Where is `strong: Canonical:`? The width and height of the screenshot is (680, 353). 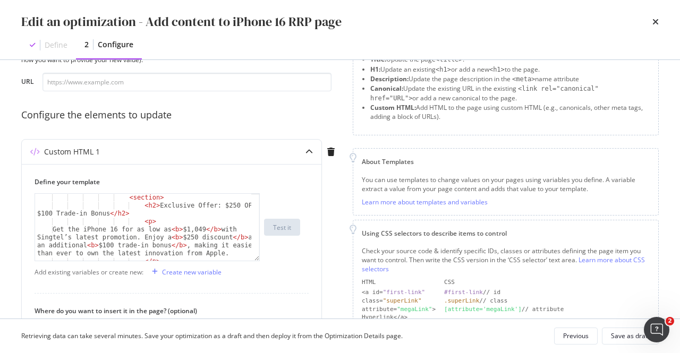
strong: Canonical: is located at coordinates (387, 88).